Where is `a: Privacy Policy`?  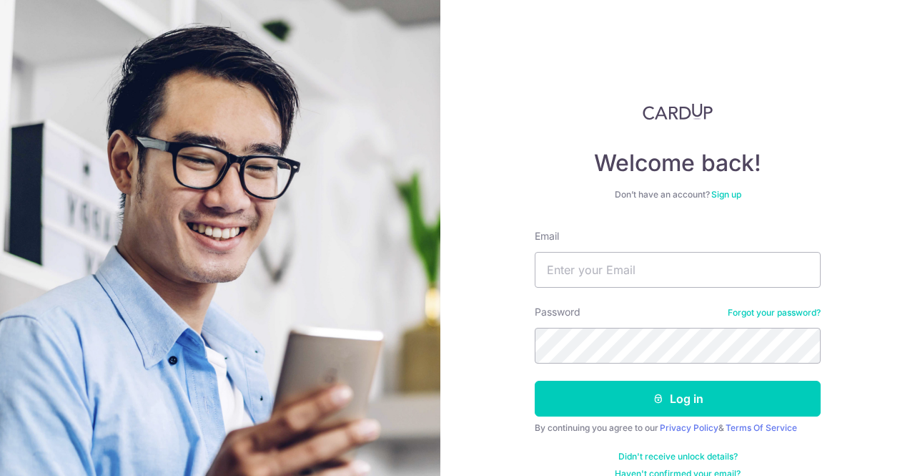
a: Privacy Policy is located at coordinates (689, 427).